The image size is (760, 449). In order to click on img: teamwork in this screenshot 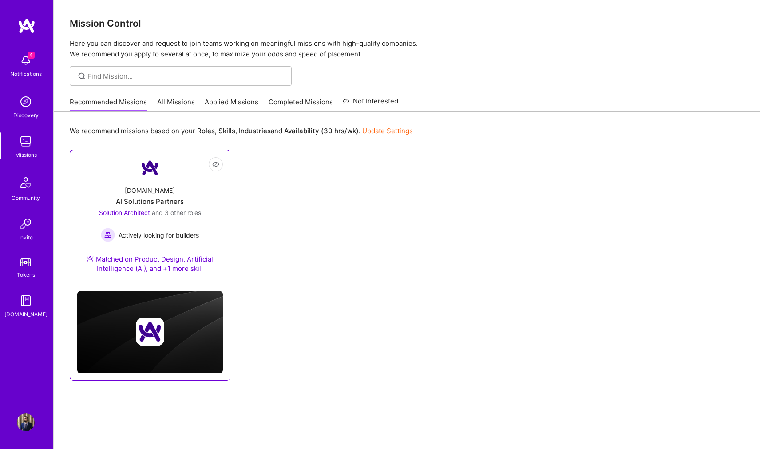, I will do `click(26, 141)`.